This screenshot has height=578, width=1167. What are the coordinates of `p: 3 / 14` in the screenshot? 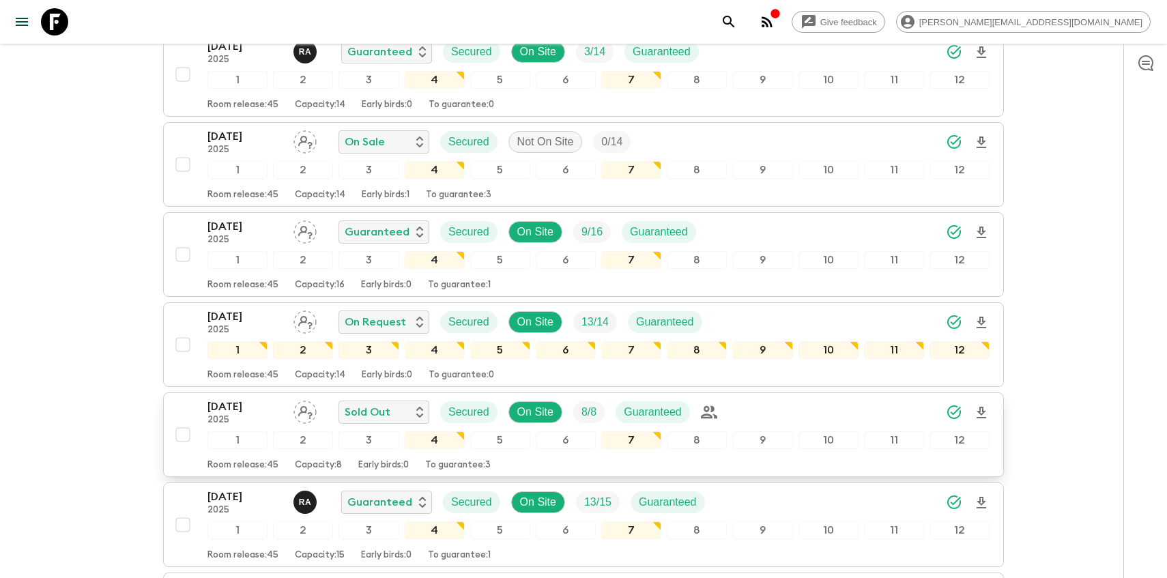 It's located at (594, 52).